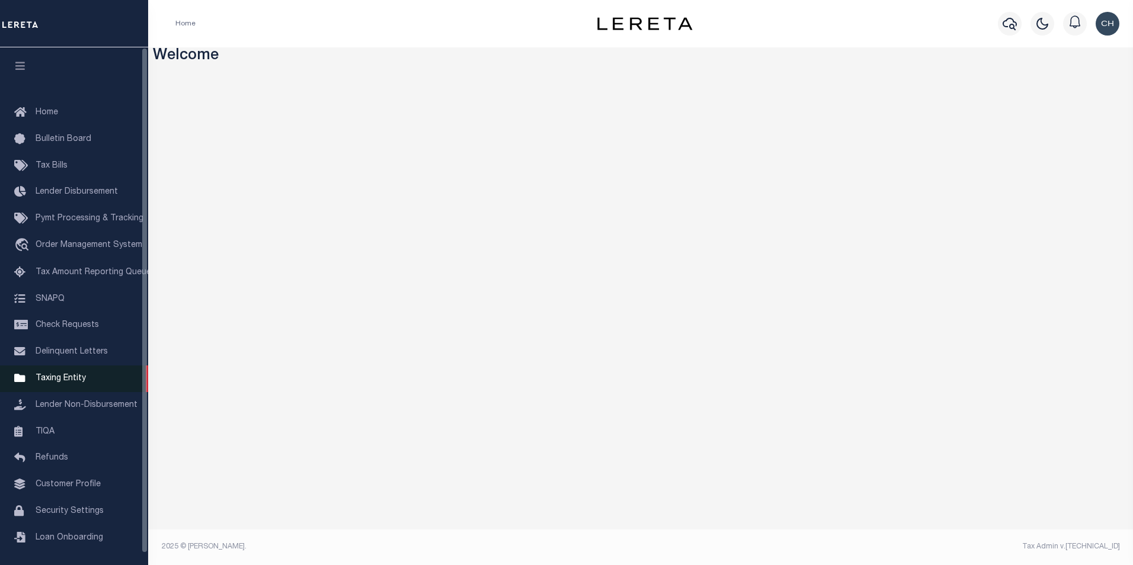 The width and height of the screenshot is (1133, 565). Describe the element at coordinates (50, 299) in the screenshot. I see `span: SNAPQ` at that location.